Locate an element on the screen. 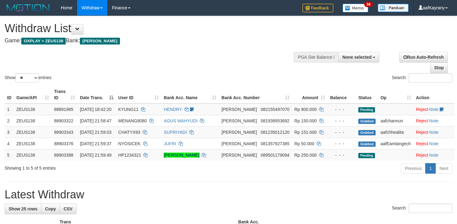 This screenshot has width=457, height=224. th: Status is located at coordinates (367, 94).